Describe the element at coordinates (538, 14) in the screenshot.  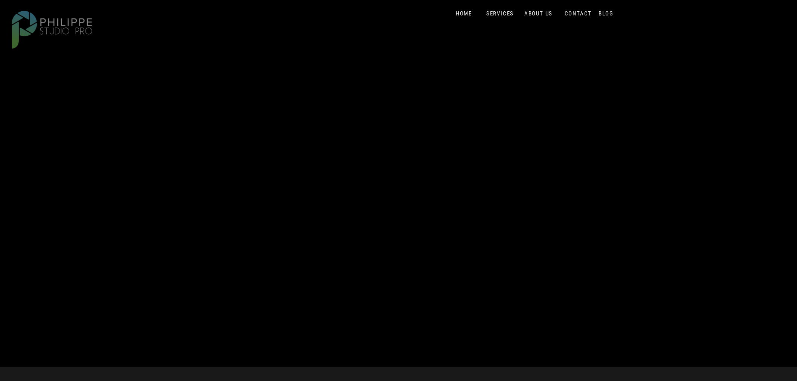
I see `a: ABOUT US` at that location.